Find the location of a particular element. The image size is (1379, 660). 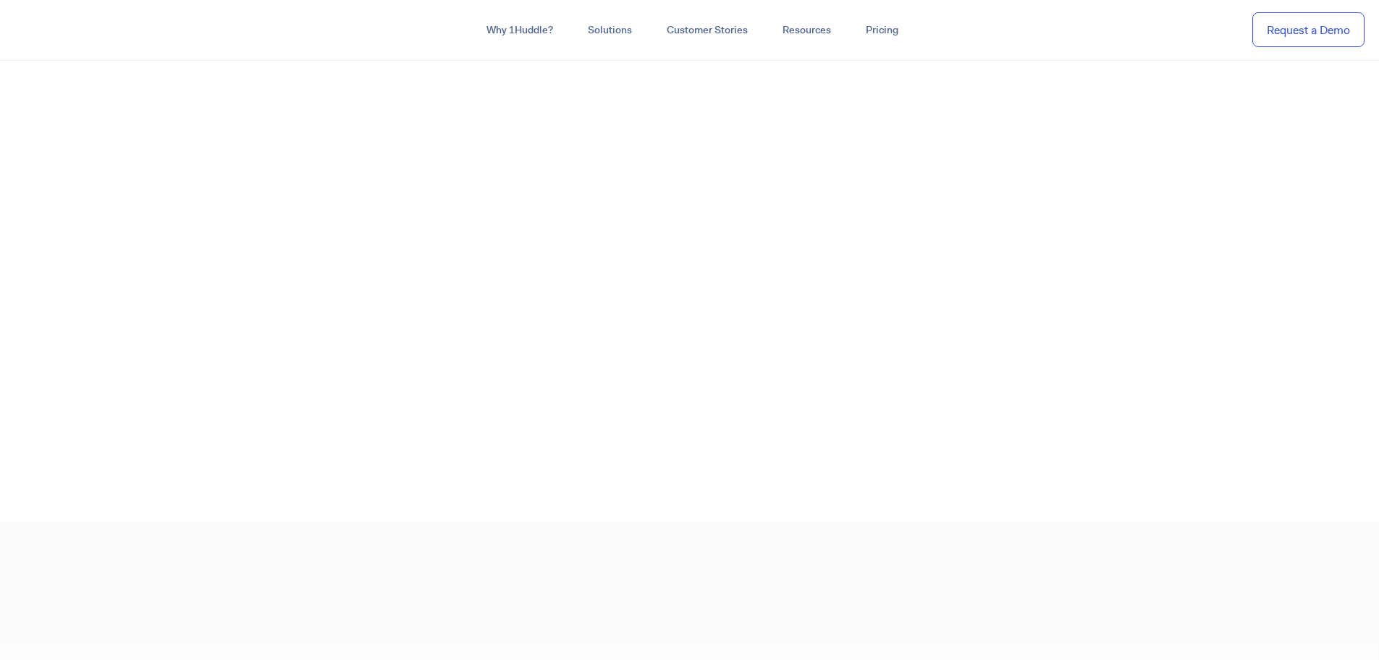

a: Why 1Huddle? is located at coordinates (520, 30).